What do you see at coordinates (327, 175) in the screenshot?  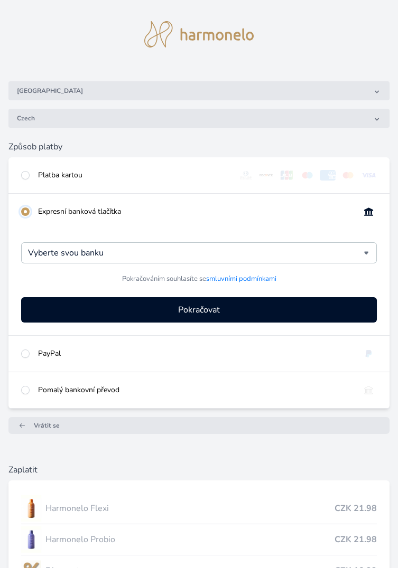 I see `img: amex.svg` at bounding box center [327, 175].